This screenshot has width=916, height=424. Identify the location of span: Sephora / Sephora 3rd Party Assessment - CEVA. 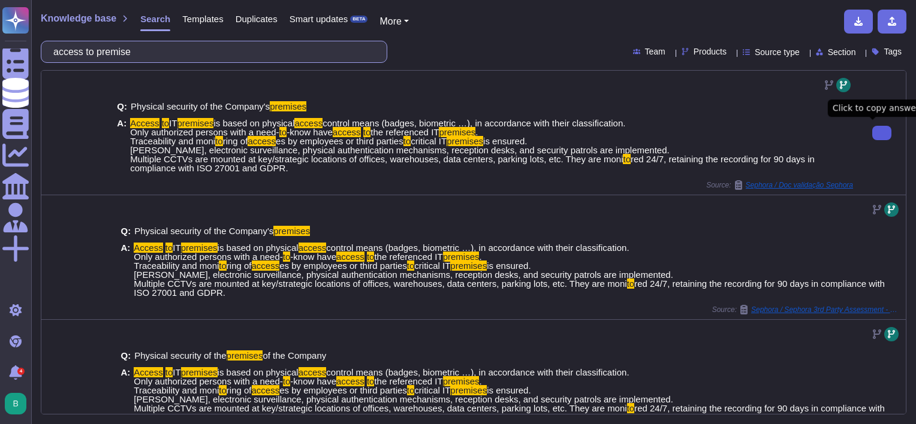
(826, 310).